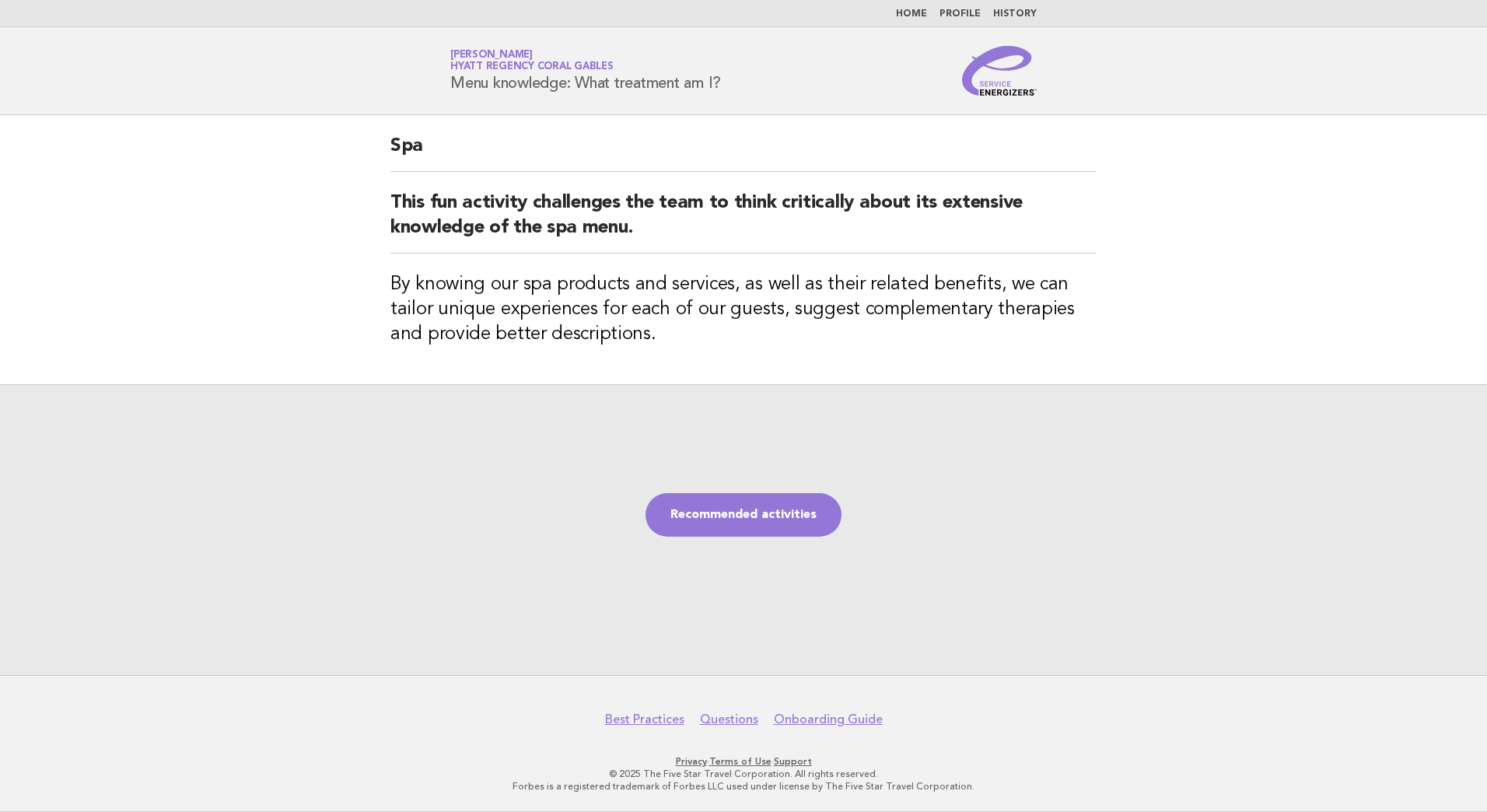 Image resolution: width=1487 pixels, height=812 pixels. What do you see at coordinates (744, 773) in the screenshot?
I see `p: © 2025 The Five Star Travel Corporation. All rights reserved.` at bounding box center [744, 773].